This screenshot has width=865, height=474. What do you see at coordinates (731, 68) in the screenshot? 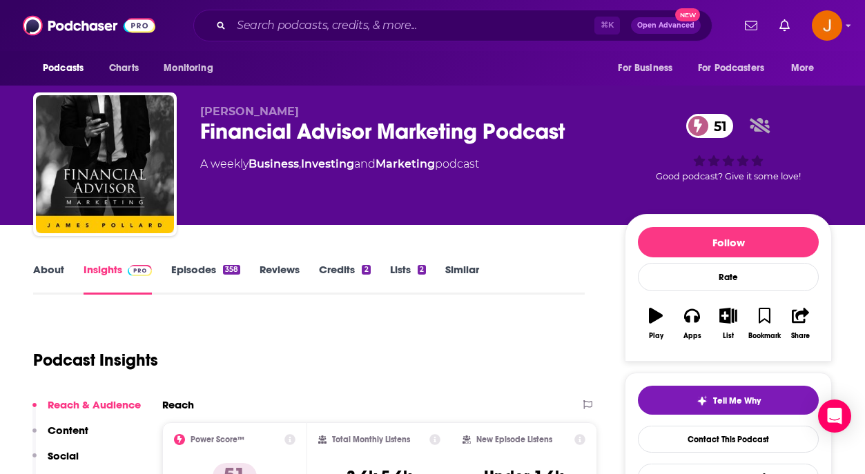
I see `span: For Podcasters` at bounding box center [731, 68].